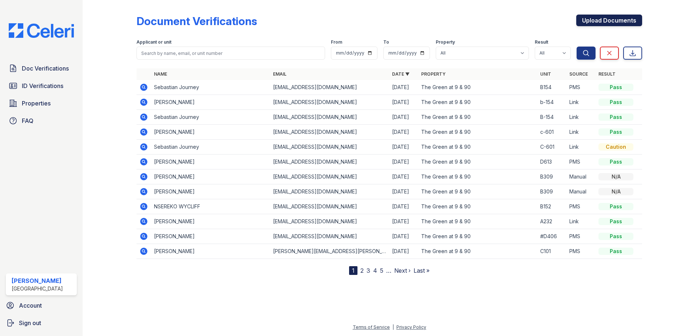  What do you see at coordinates (279, 74) in the screenshot?
I see `a: Email` at bounding box center [279, 74].